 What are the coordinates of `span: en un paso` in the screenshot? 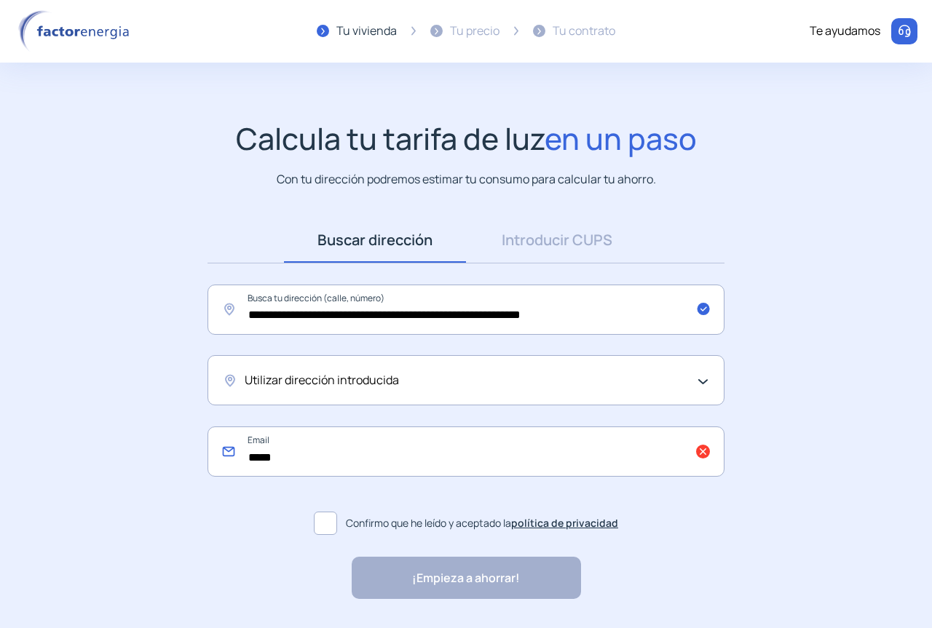 It's located at (620, 138).